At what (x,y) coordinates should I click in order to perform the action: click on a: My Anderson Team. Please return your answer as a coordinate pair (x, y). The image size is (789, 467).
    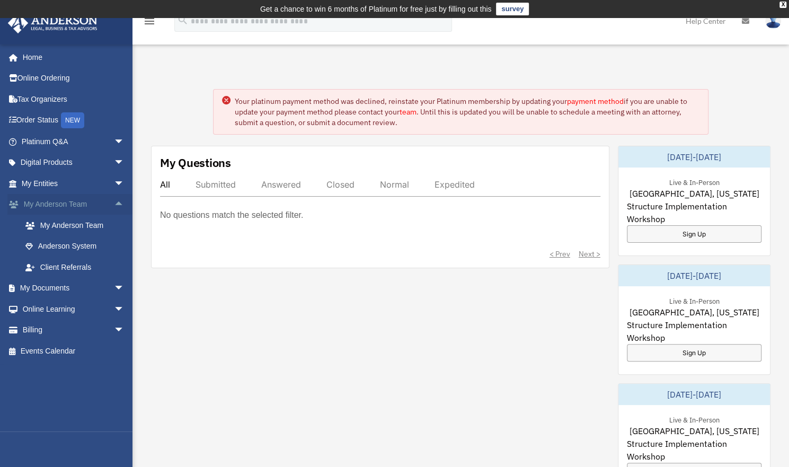
    Looking at the image, I should click on (77, 225).